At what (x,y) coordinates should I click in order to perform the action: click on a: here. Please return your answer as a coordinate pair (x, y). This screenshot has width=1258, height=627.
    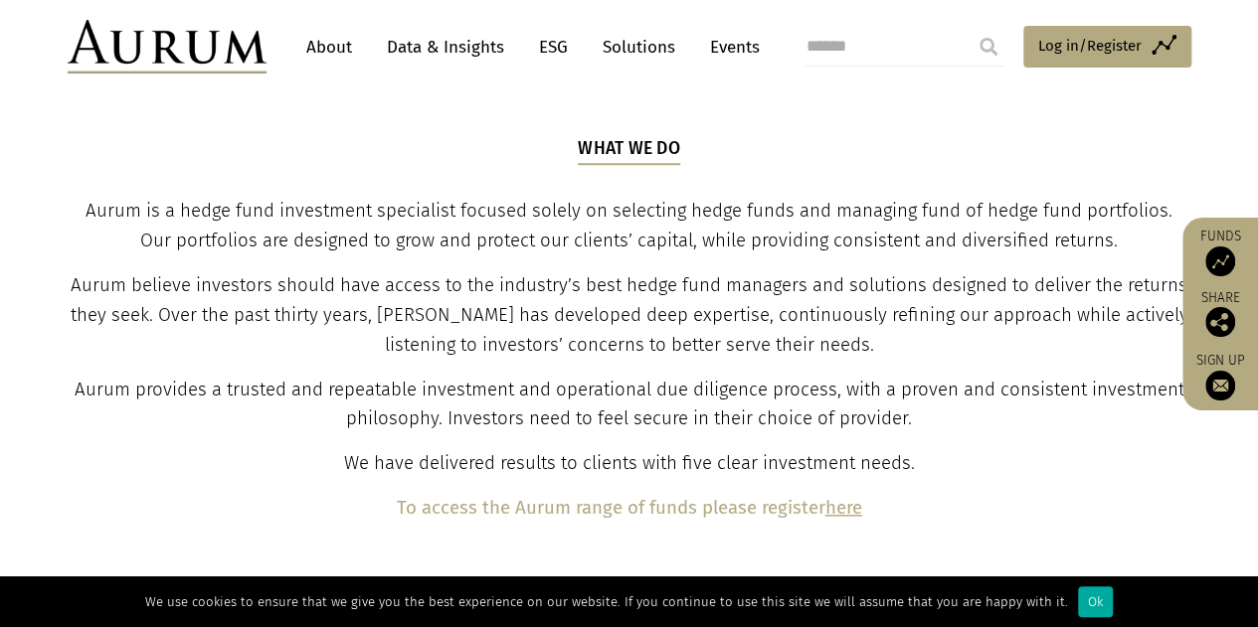
    Looking at the image, I should click on (843, 508).